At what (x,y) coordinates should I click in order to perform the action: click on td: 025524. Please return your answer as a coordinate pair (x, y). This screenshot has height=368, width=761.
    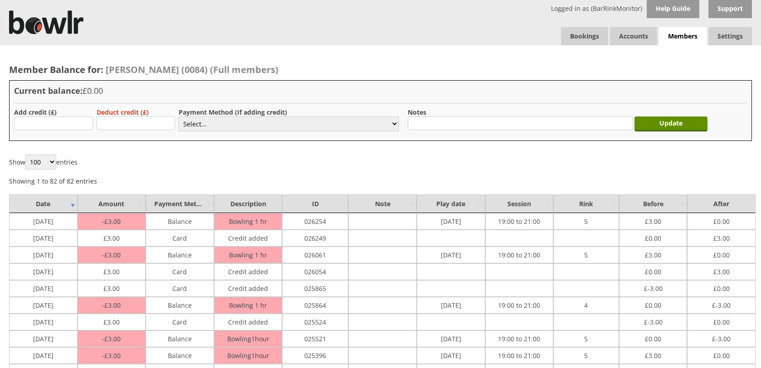
    Looking at the image, I should click on (315, 322).